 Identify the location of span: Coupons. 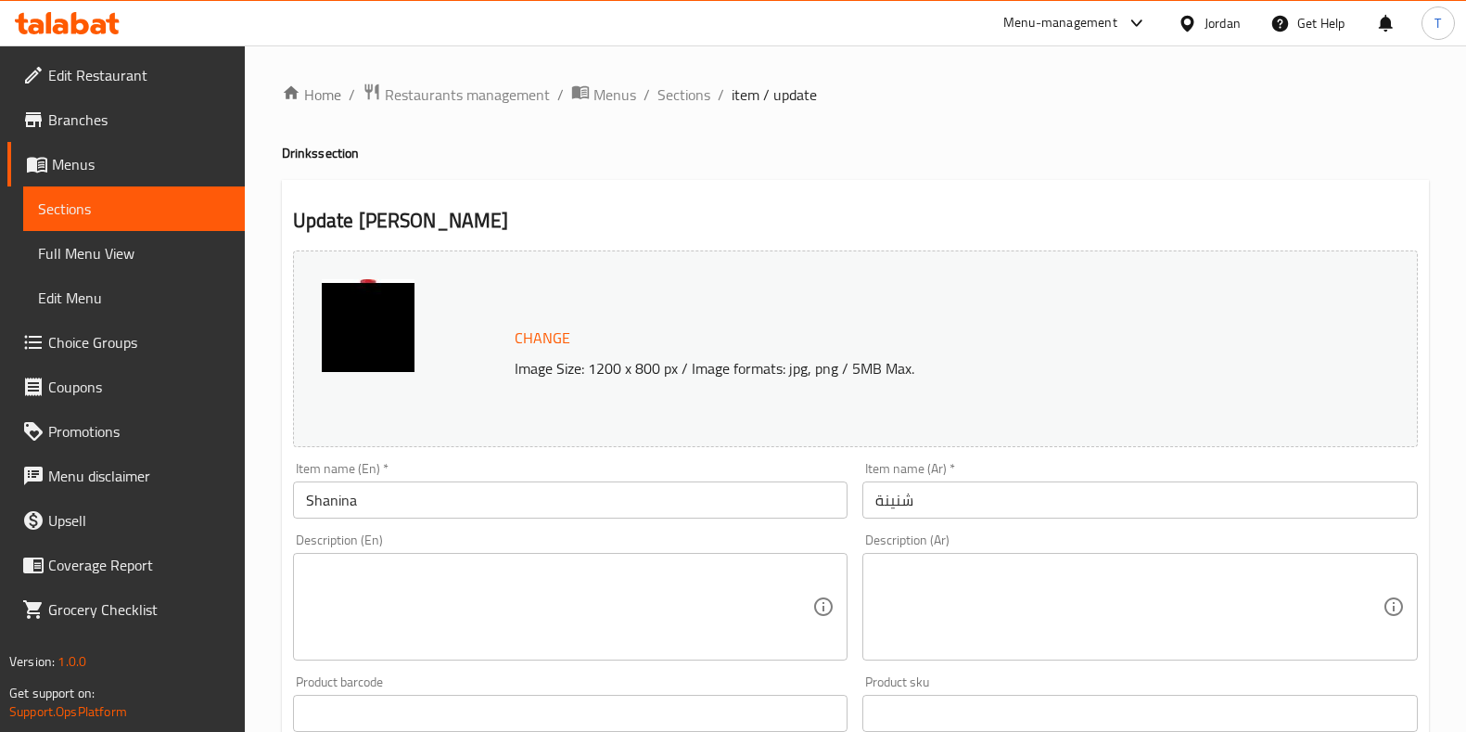
(139, 387).